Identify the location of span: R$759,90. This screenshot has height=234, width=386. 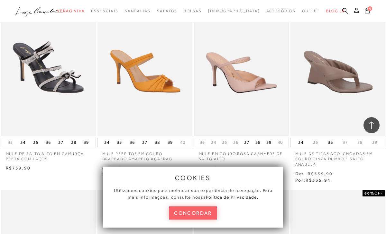
(18, 168).